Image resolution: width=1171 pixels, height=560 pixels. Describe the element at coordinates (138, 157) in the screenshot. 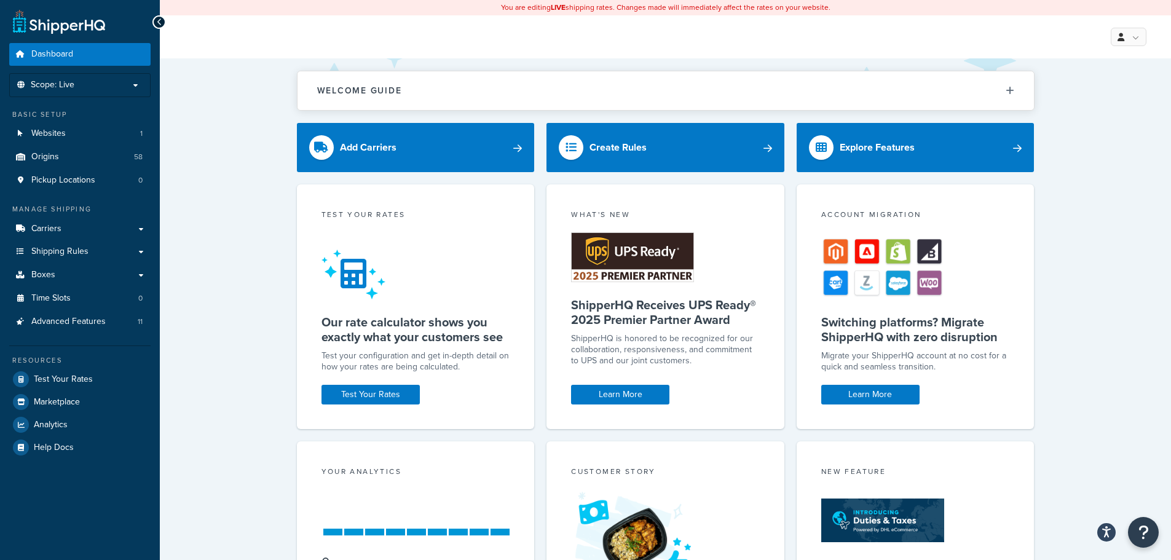

I see `span: 58` at that location.